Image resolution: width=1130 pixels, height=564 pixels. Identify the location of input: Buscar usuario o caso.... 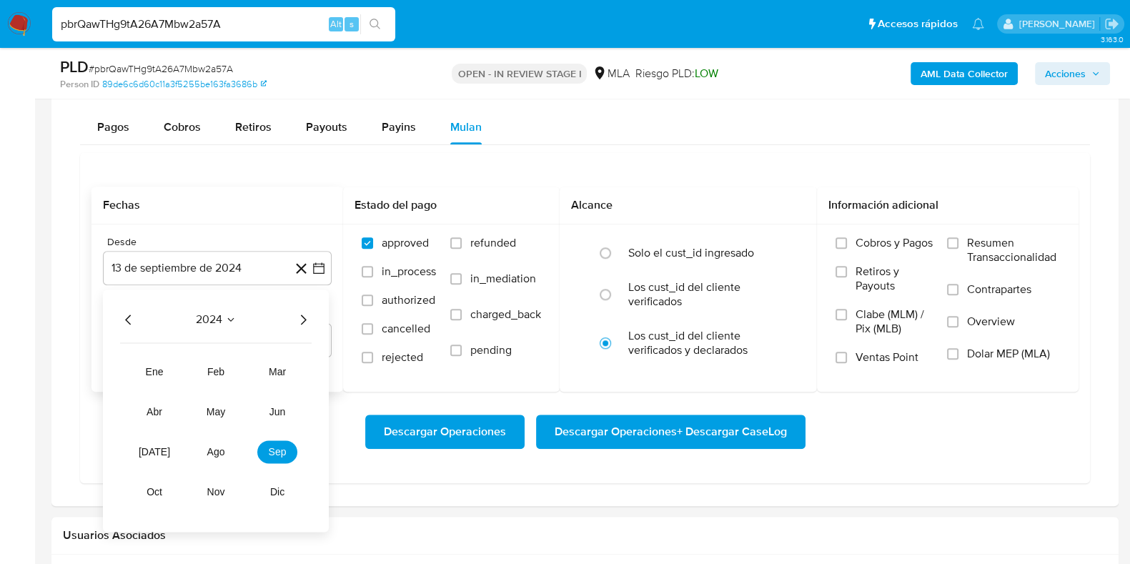
(224, 24).